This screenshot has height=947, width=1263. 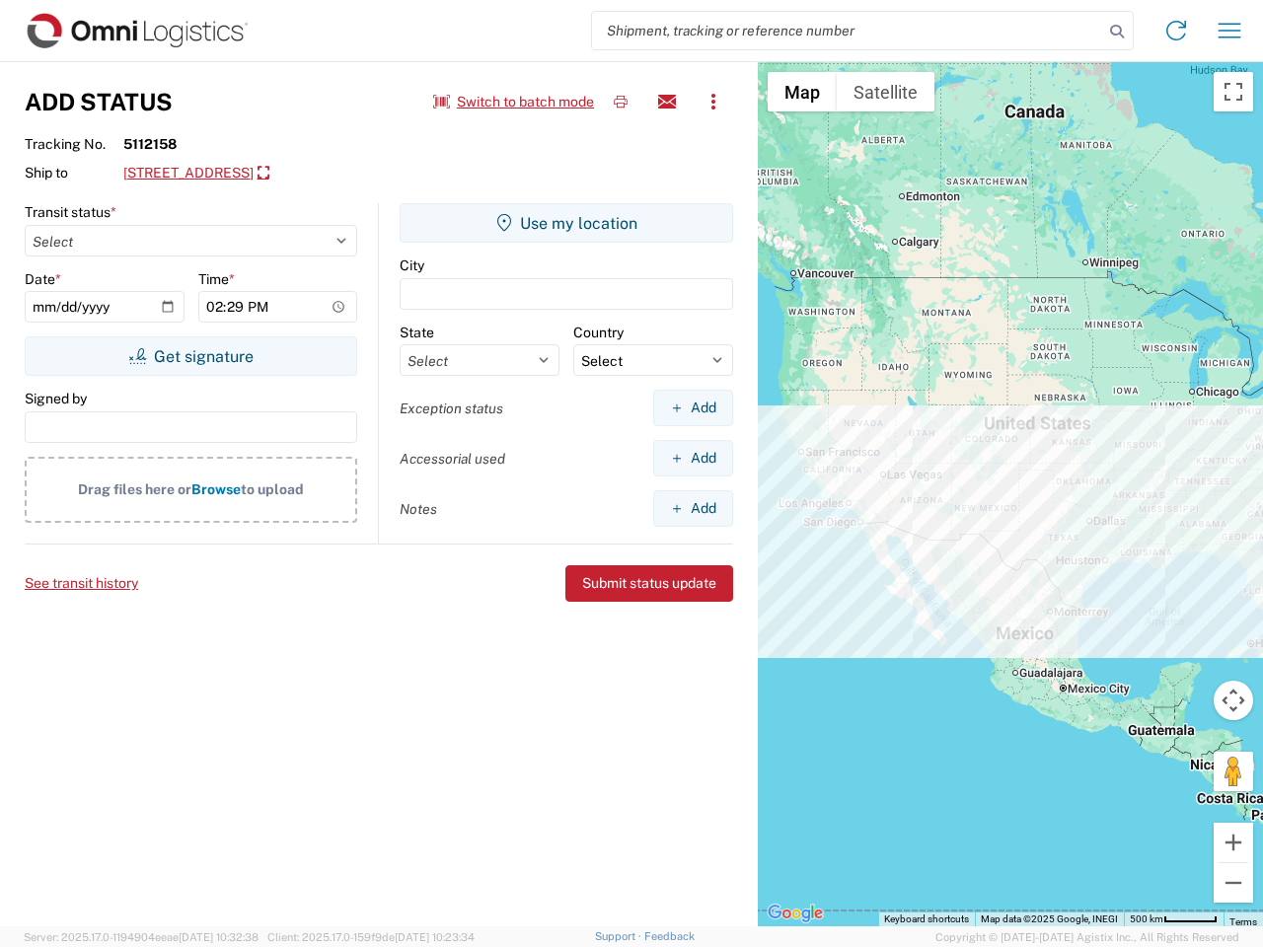 I want to click on label: City, so click(x=411, y=265).